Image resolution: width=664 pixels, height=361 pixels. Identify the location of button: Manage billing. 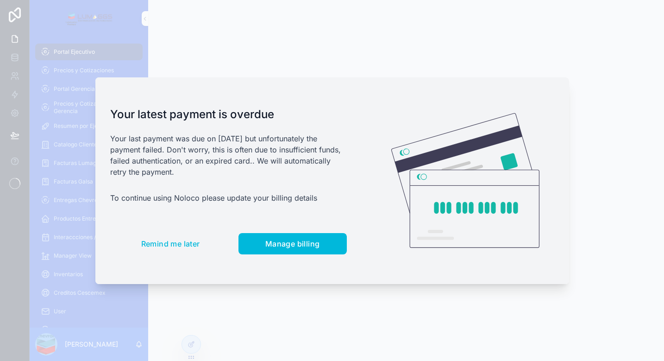
(293, 244).